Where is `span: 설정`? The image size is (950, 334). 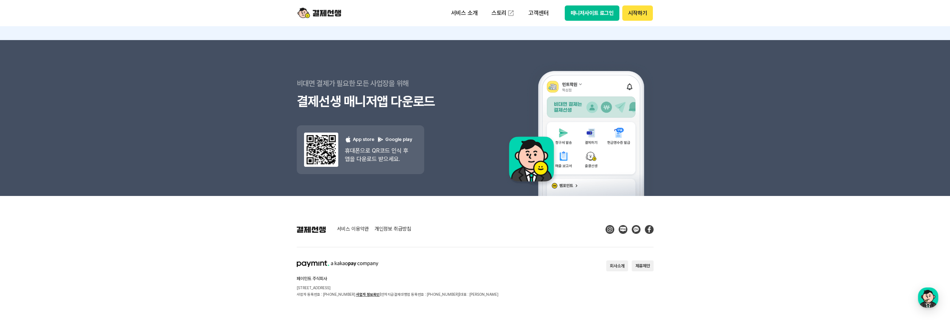
span: 설정 is located at coordinates (117, 245).